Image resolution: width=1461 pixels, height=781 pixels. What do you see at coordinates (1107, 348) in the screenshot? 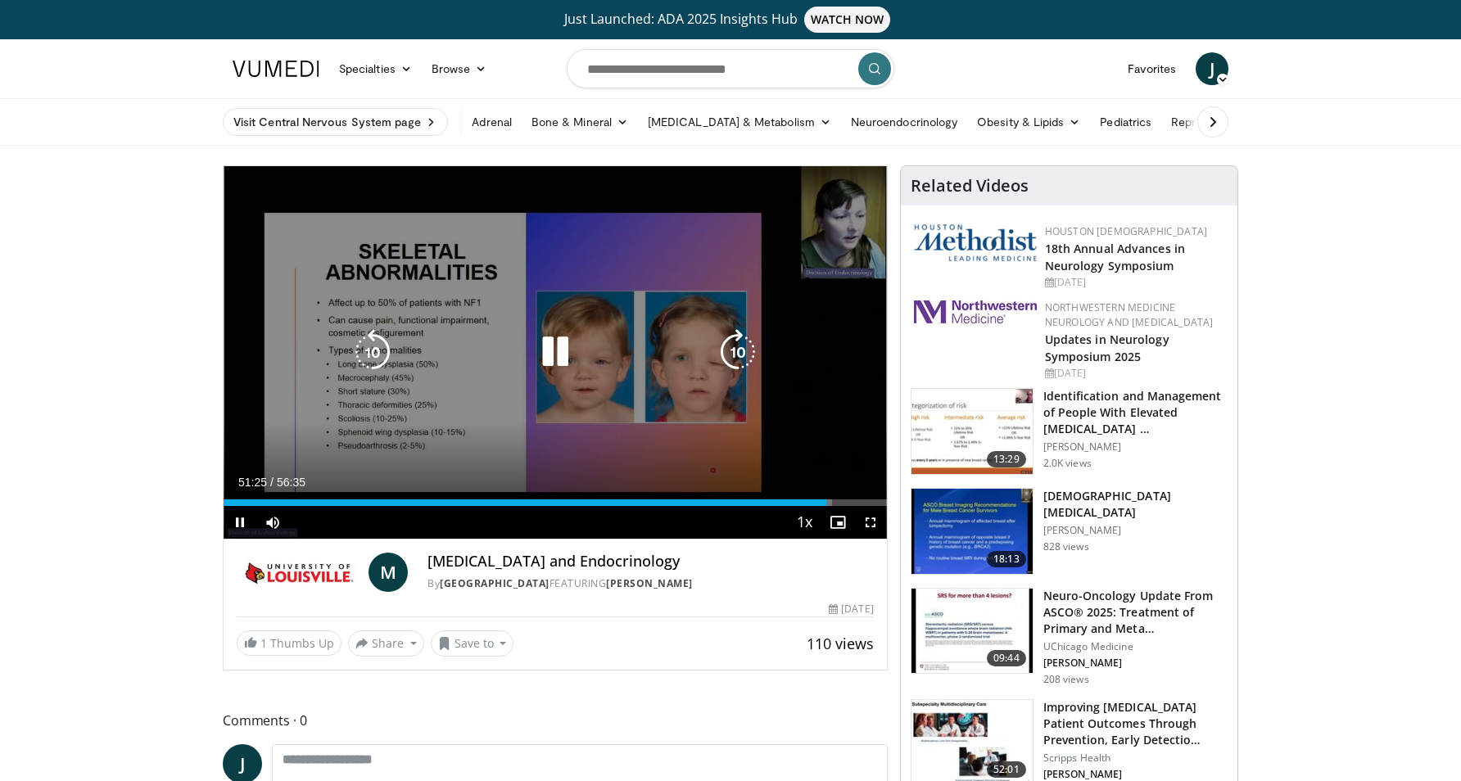
I see `a: Updates in Neurology Symposium 2025` at bounding box center [1107, 348].